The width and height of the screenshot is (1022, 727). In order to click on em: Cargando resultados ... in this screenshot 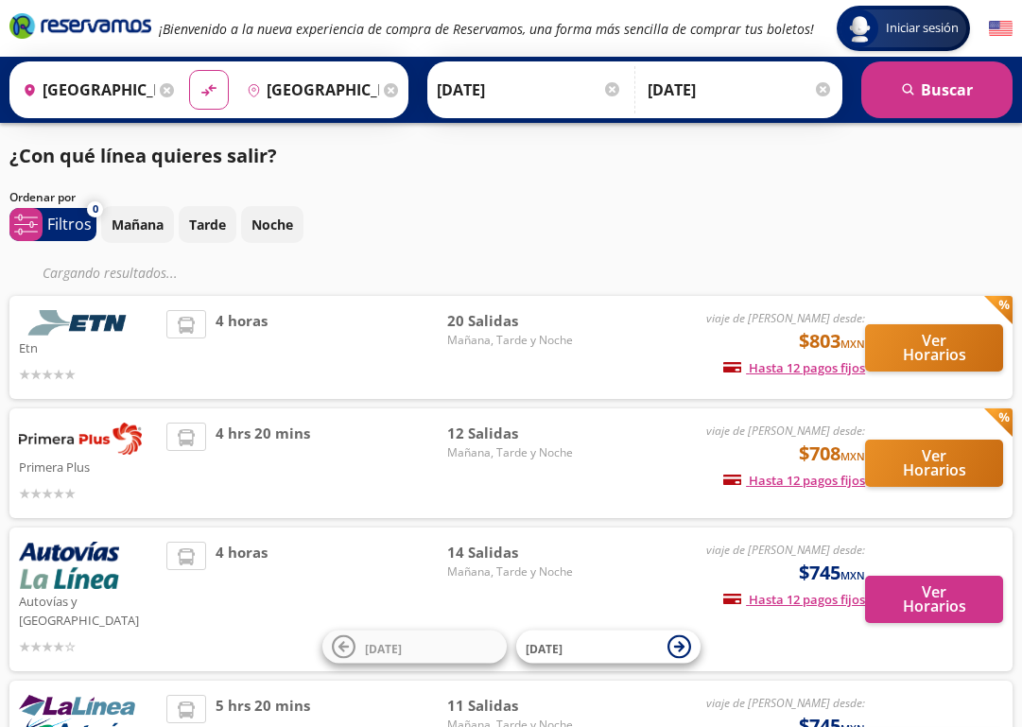, I will do `click(110, 272)`.